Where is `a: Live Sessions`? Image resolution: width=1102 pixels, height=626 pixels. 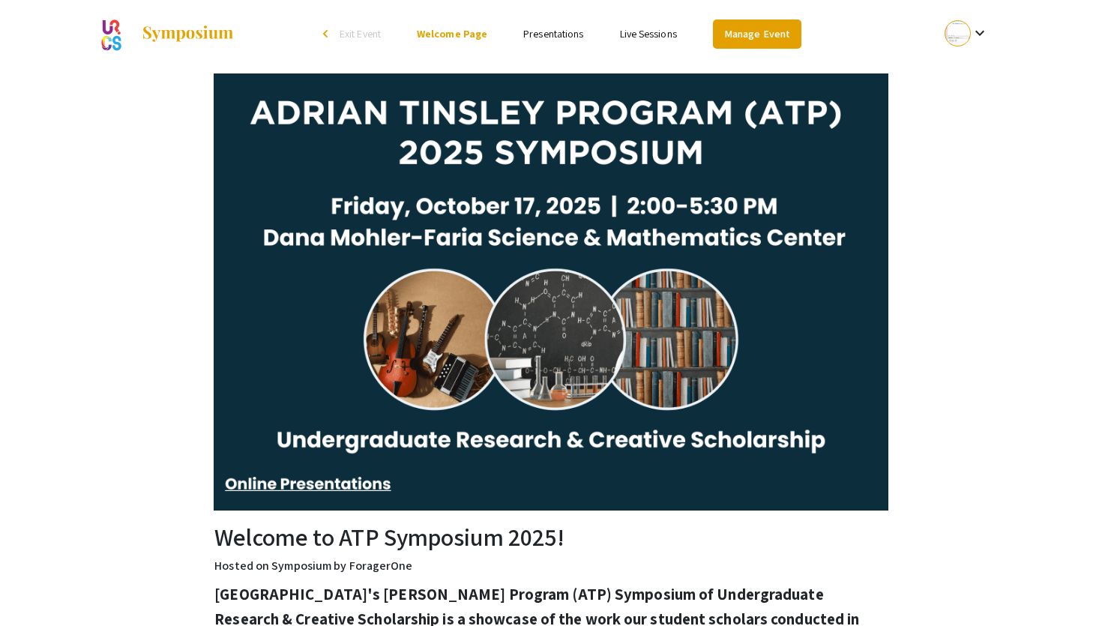 a: Live Sessions is located at coordinates (648, 34).